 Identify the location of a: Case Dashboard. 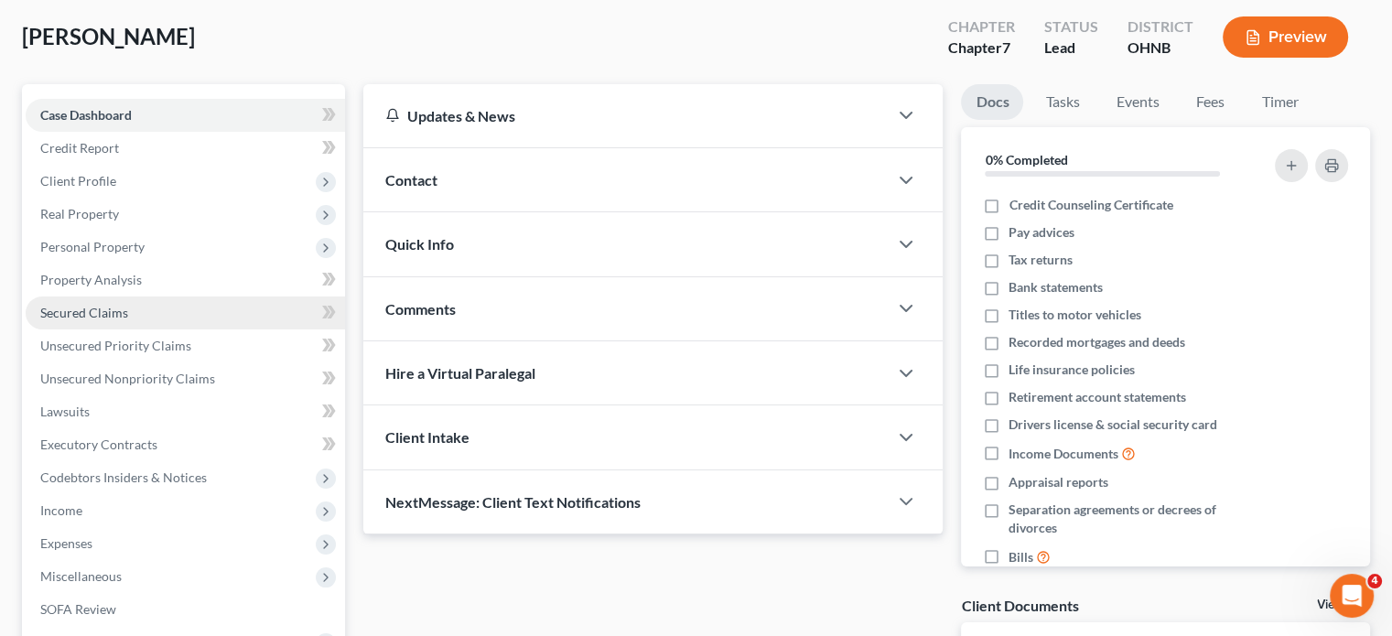
(185, 115).